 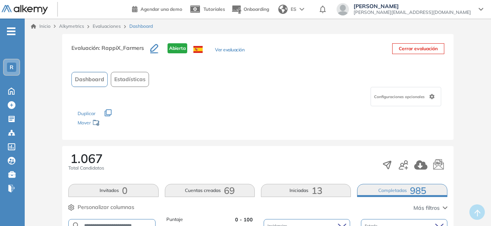 What do you see at coordinates (214, 9) in the screenshot?
I see `span: Tutoriales` at bounding box center [214, 9].